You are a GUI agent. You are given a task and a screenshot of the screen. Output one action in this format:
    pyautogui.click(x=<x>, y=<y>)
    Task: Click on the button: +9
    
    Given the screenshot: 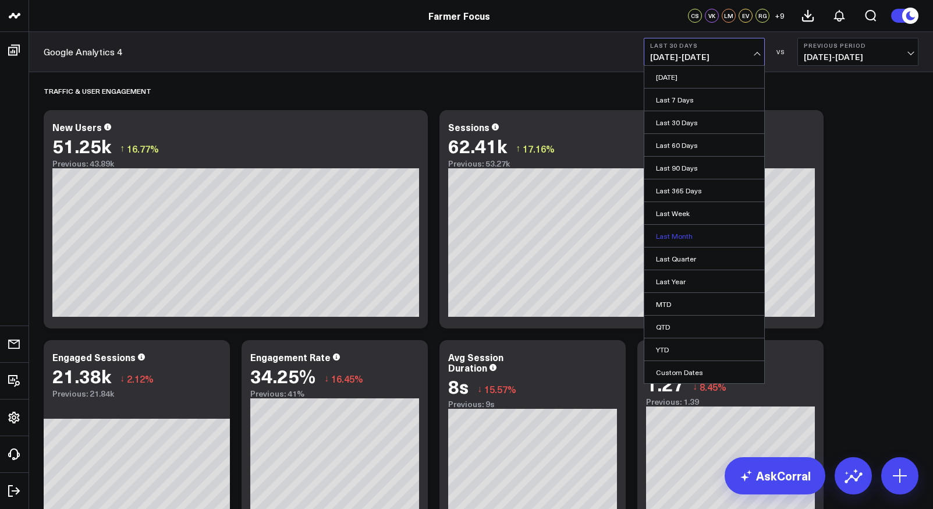 What is the action you would take?
    pyautogui.click(x=779, y=16)
    